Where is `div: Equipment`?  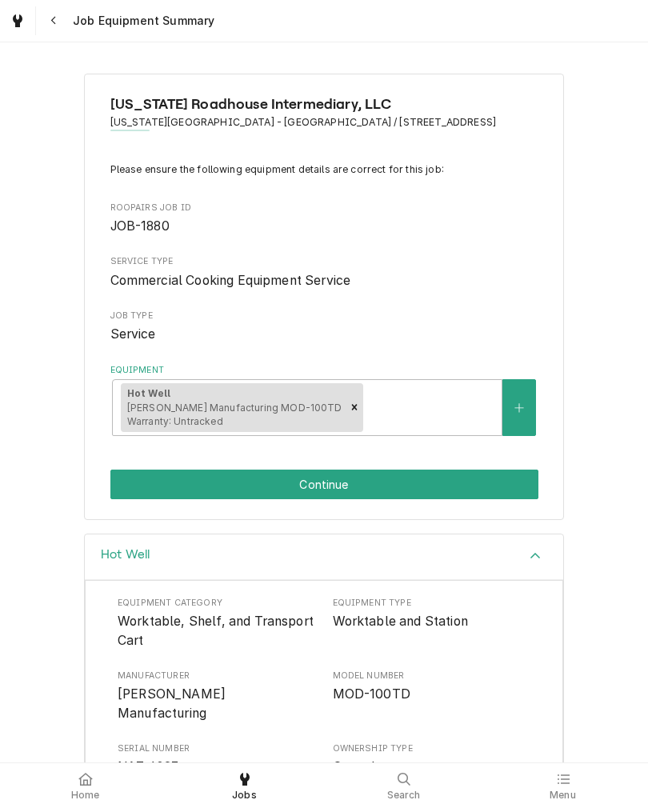 div: Equipment is located at coordinates (324, 400).